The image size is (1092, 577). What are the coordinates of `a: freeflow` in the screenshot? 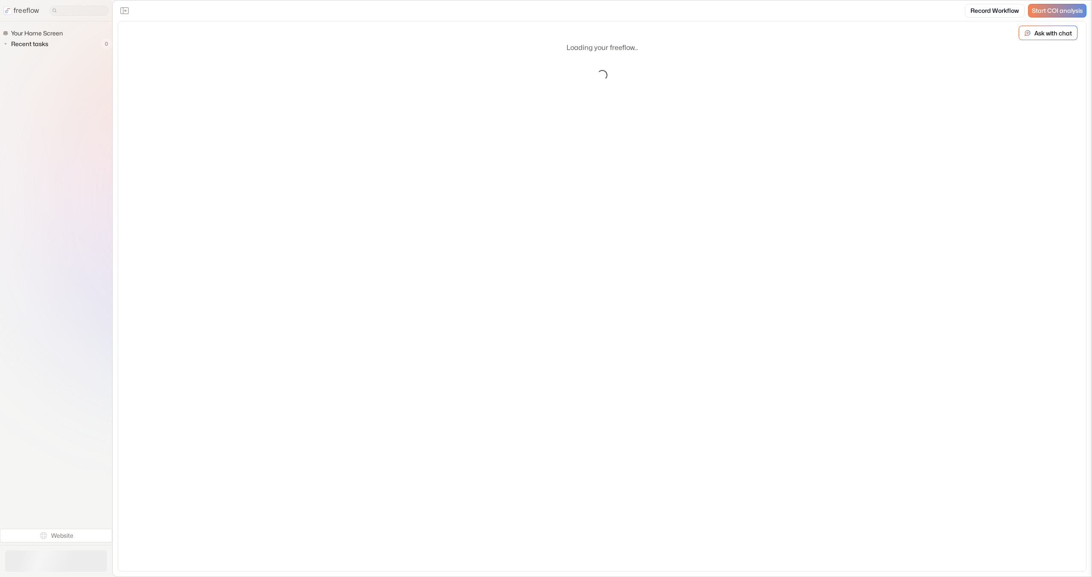 It's located at (21, 11).